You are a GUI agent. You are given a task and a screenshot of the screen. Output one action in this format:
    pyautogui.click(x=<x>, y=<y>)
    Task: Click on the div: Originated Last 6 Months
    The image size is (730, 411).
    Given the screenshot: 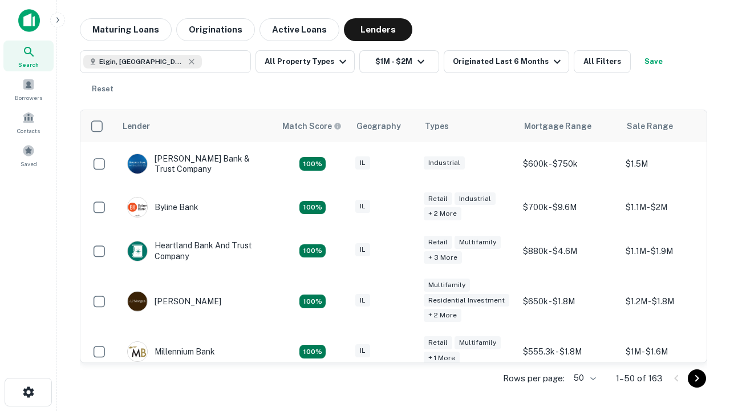 What is the action you would take?
    pyautogui.click(x=508, y=62)
    